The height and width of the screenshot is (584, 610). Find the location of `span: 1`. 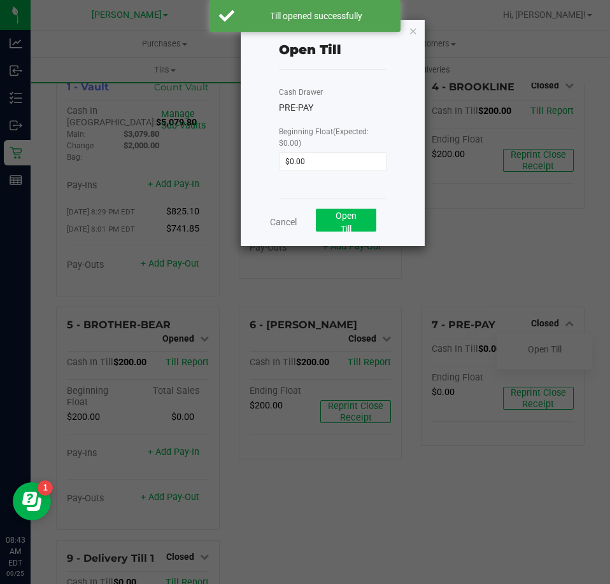

span: 1 is located at coordinates (8, 7).